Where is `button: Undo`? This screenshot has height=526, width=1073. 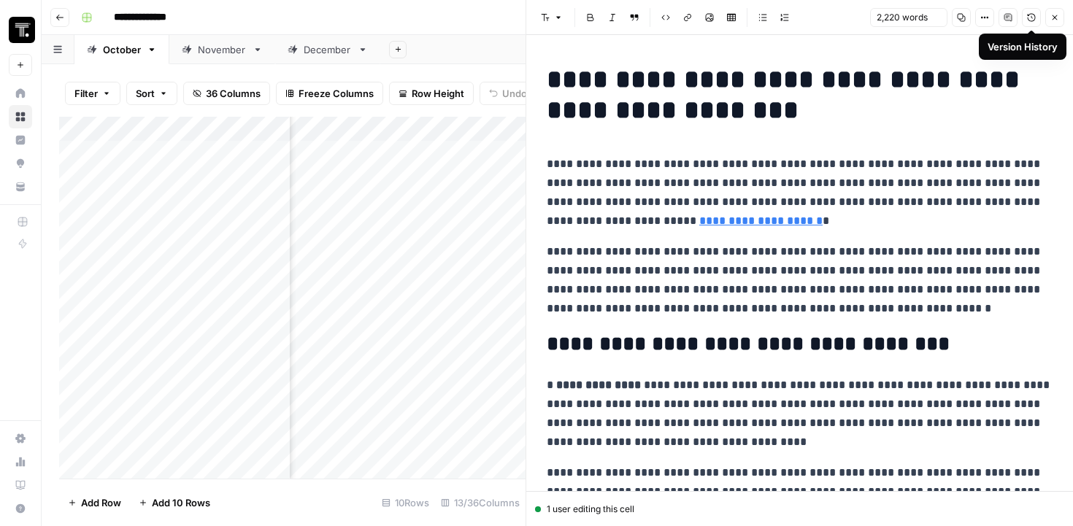
button: Undo is located at coordinates (508, 93).